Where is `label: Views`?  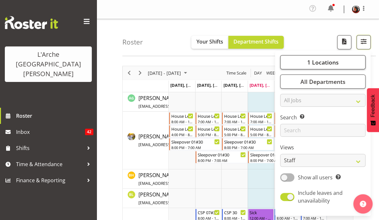 label: Views is located at coordinates (323, 147).